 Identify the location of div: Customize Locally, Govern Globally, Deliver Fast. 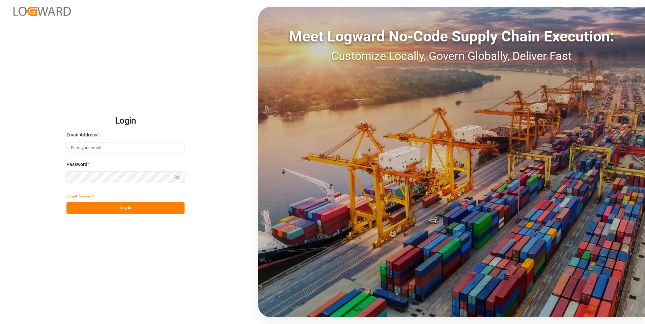
(451, 56).